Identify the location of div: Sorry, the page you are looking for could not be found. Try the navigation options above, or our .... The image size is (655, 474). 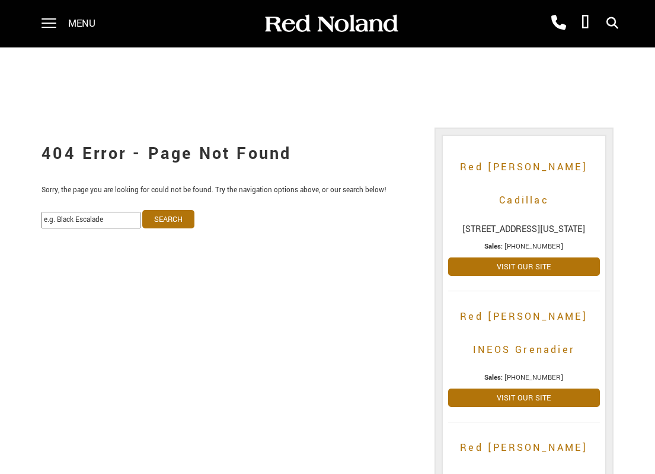
(229, 176).